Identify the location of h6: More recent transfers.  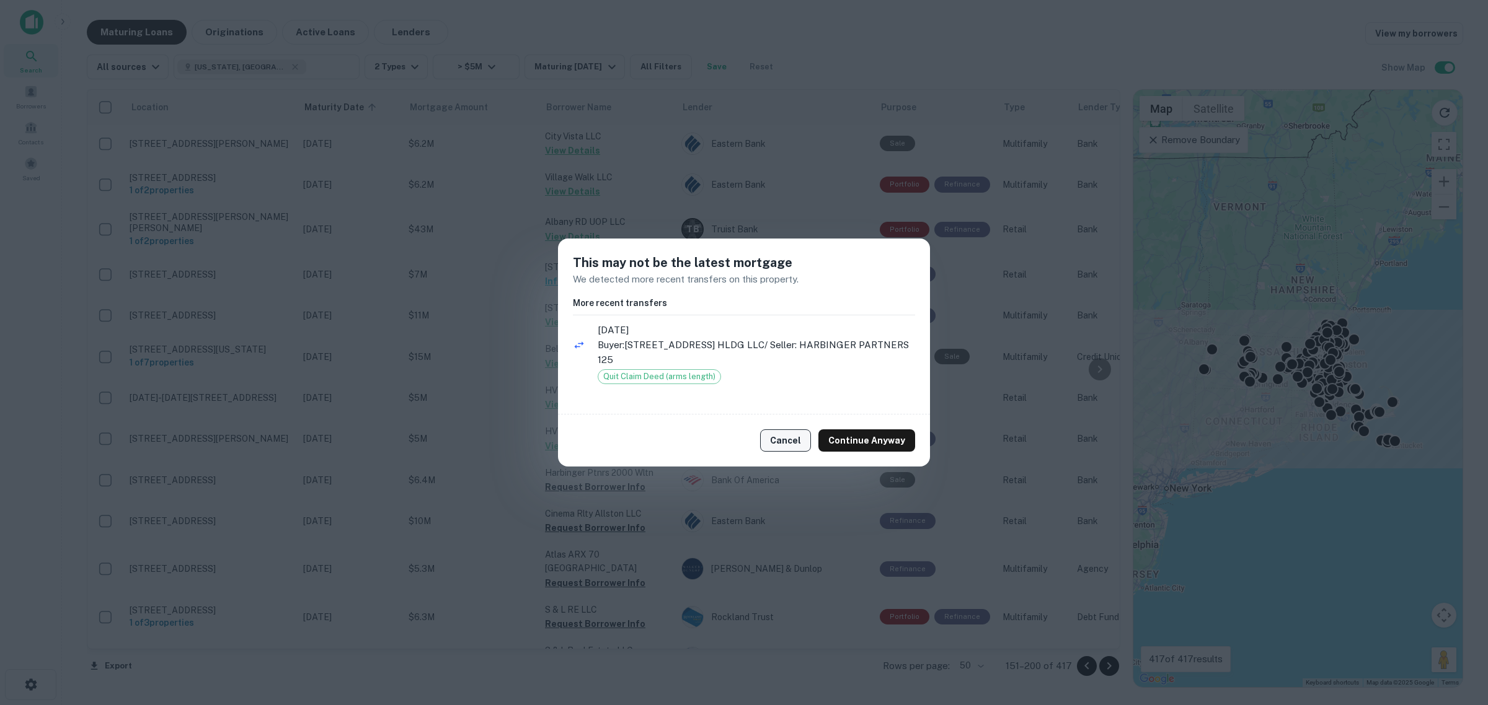
(744, 303).